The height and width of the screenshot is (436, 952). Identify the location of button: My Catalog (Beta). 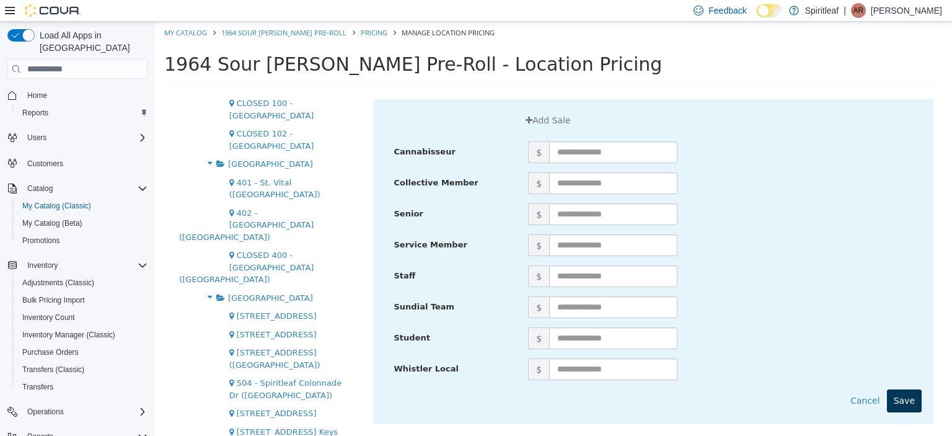
(82, 223).